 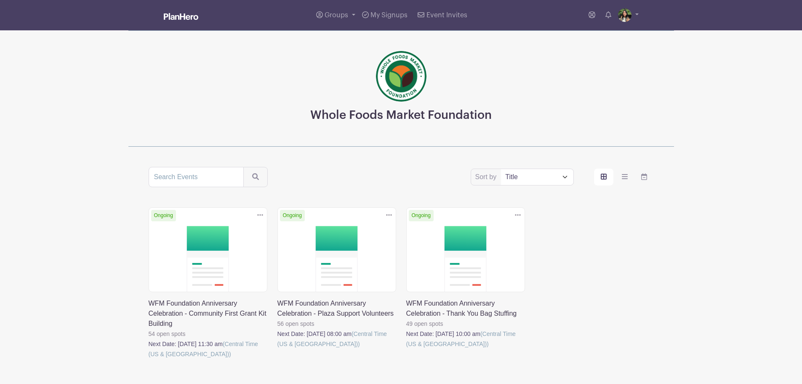 What do you see at coordinates (196, 177) in the screenshot?
I see `input: Search Events` at bounding box center [196, 177].